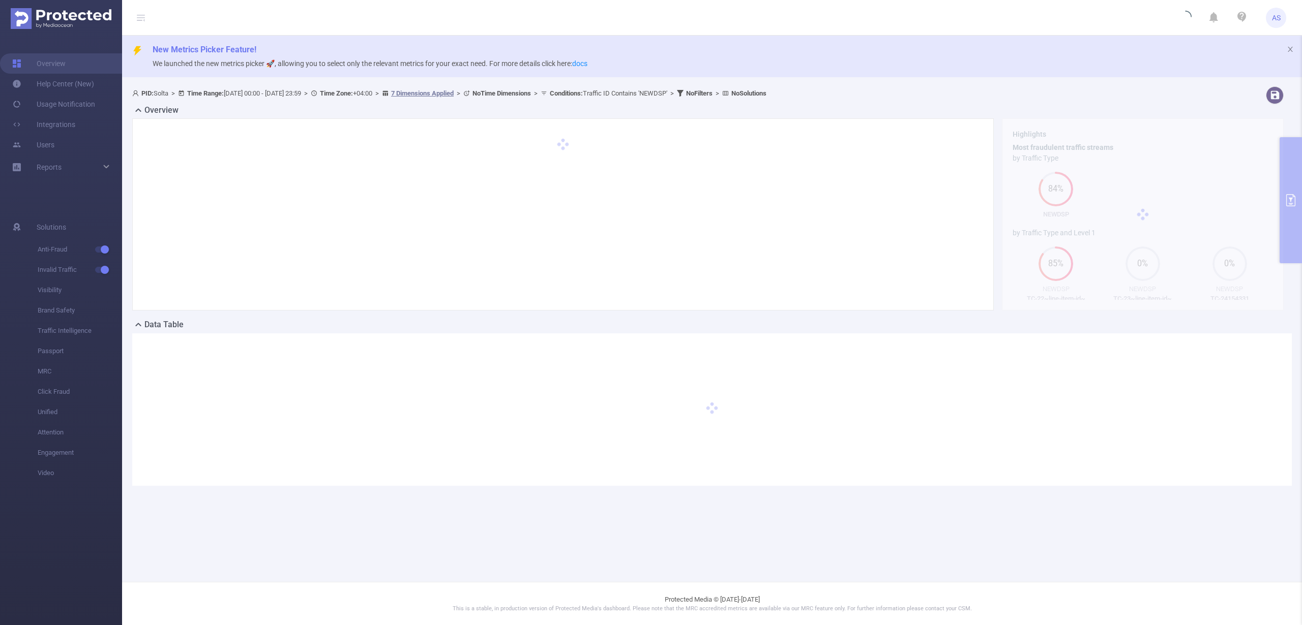 Image resolution: width=1302 pixels, height=625 pixels. I want to click on span: Visibility, so click(80, 290).